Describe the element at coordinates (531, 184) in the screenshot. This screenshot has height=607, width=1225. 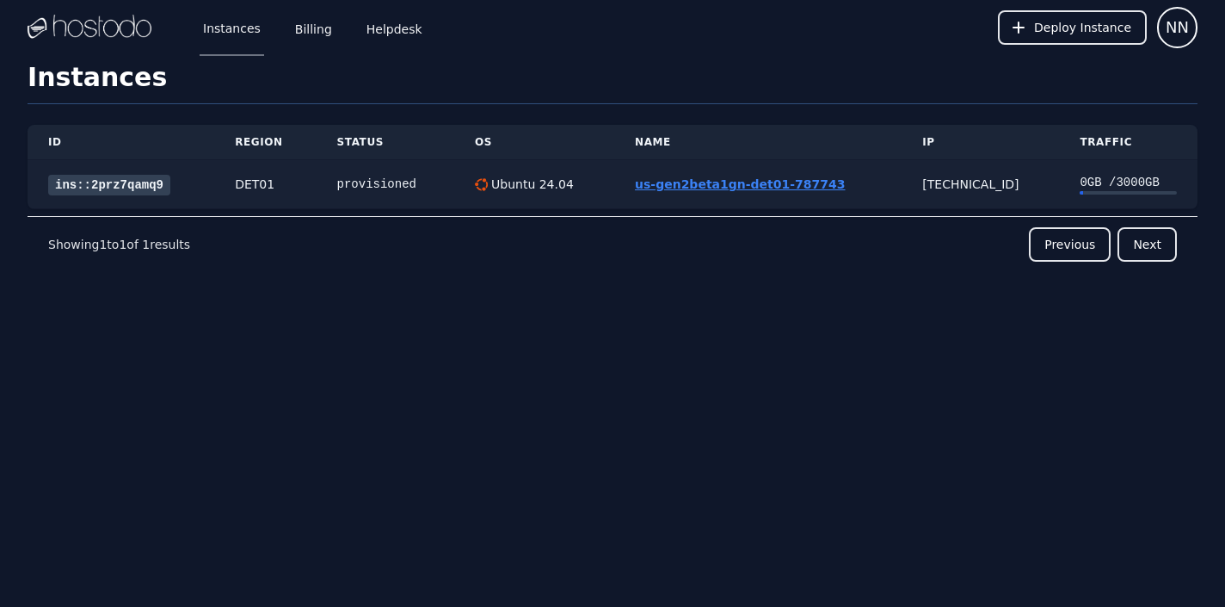
I see `div: Ubuntu 24.04` at that location.